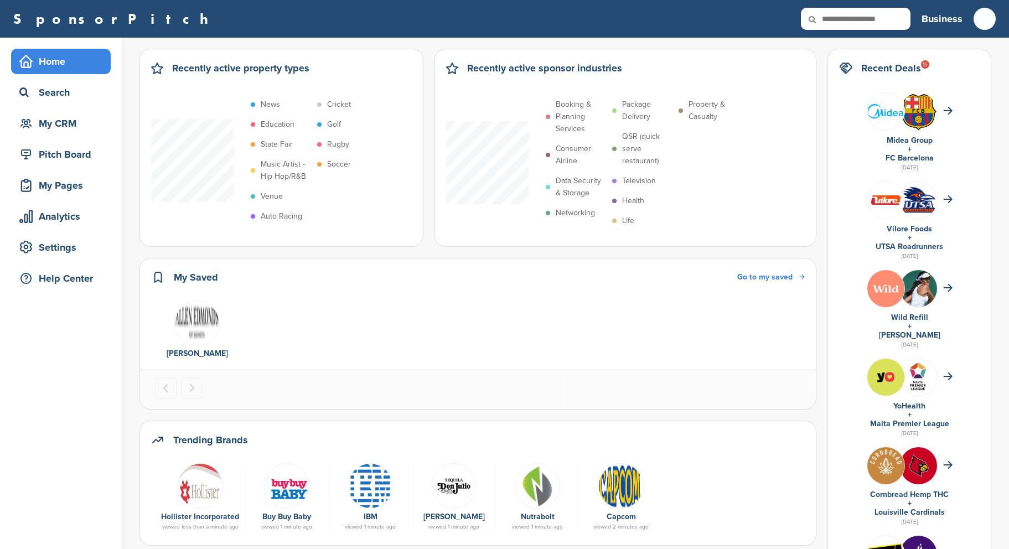  What do you see at coordinates (633, 201) in the screenshot?
I see `p: Health` at bounding box center [633, 201].